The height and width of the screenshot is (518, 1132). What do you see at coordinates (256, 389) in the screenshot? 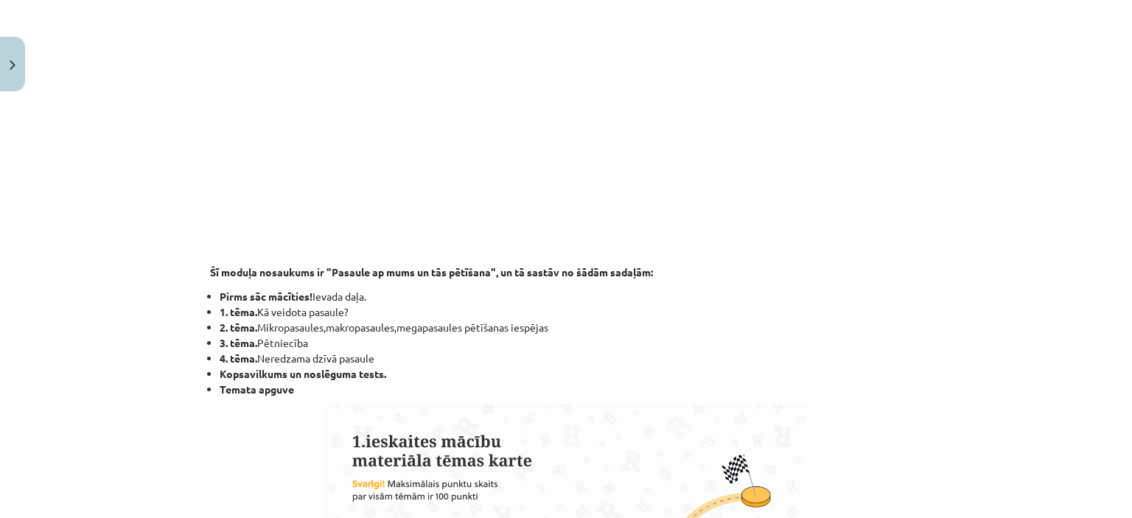
I see `strong: Temata apguve` at bounding box center [256, 389].